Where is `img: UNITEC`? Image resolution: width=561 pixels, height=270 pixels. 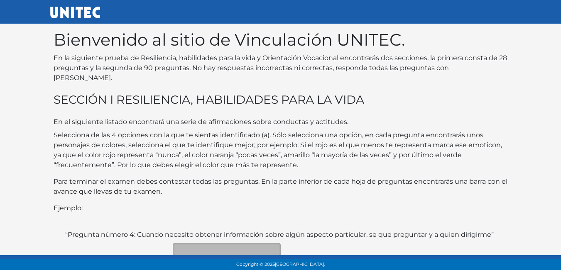 img: UNITEC is located at coordinates (75, 12).